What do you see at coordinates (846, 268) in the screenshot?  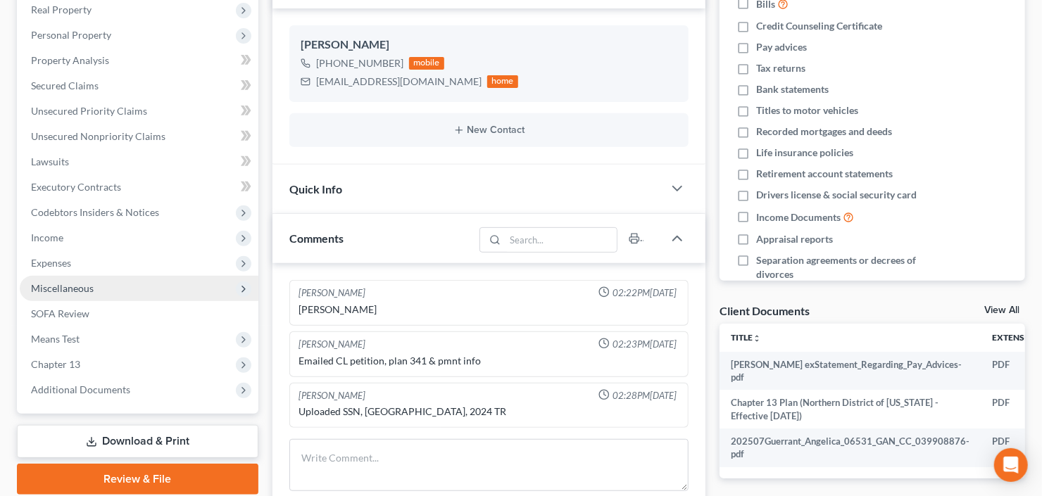 I see `span: Separation agreements or decrees of divorces` at bounding box center [846, 268].